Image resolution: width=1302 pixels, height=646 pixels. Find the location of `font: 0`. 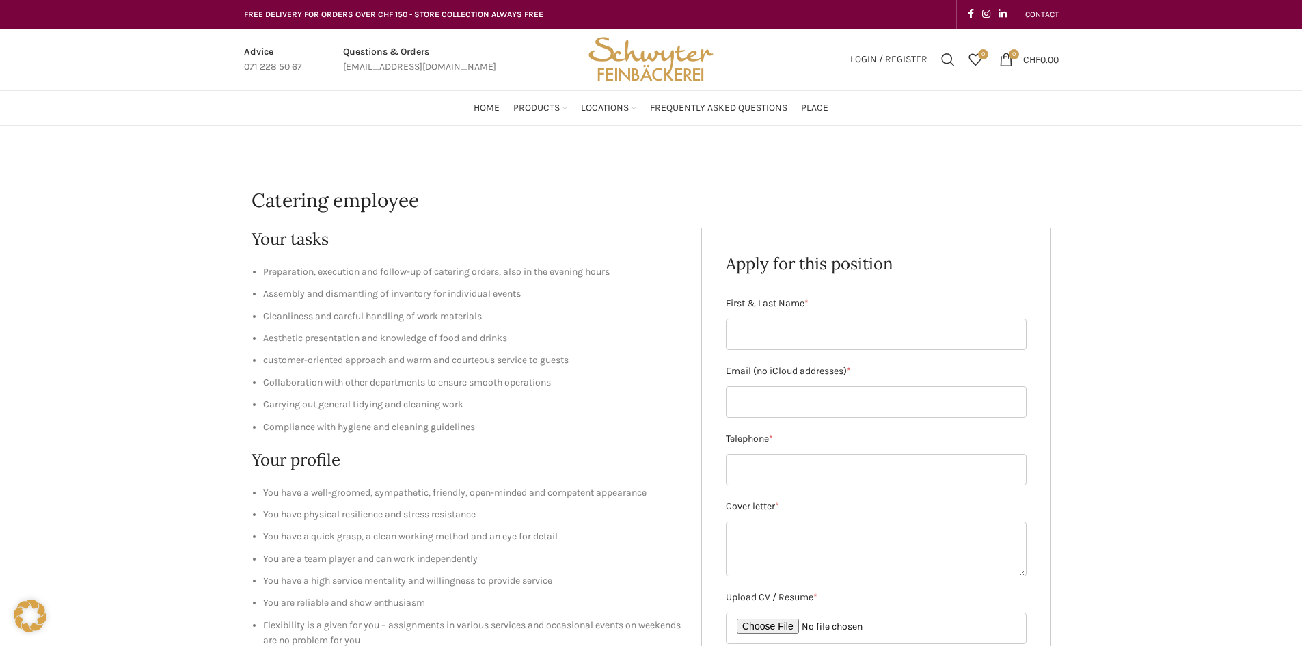

font: 0 is located at coordinates (983, 54).